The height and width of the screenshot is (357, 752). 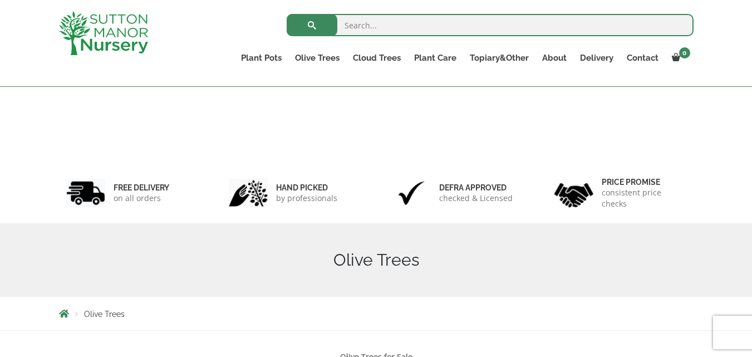 I want to click on img: 3.jpg, so click(x=411, y=193).